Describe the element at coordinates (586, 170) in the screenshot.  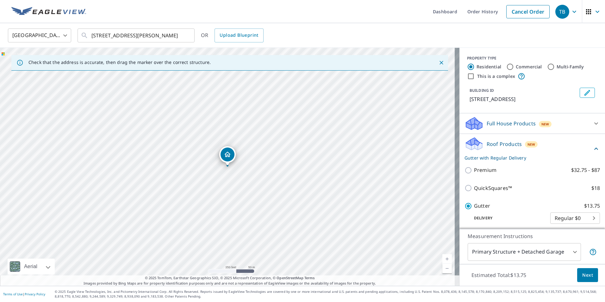
I see `p: $32.75 - $87` at that location.